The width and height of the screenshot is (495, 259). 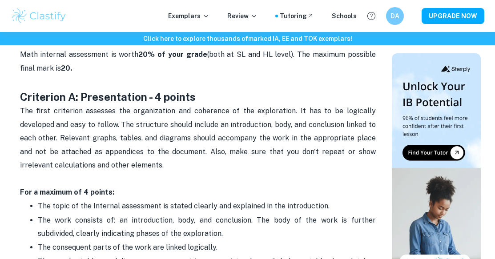 What do you see at coordinates (39, 16) in the screenshot?
I see `img: Clastify logo` at bounding box center [39, 16].